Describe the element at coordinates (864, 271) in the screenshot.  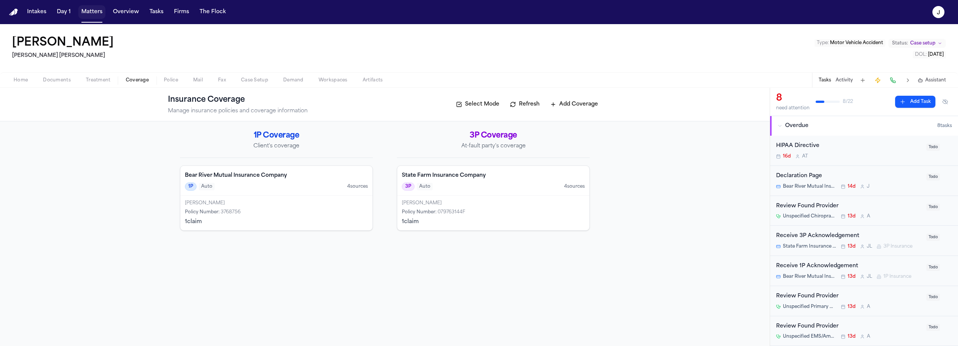
I see `div: Open task: Receive 1P Acknowledgement` at that location.